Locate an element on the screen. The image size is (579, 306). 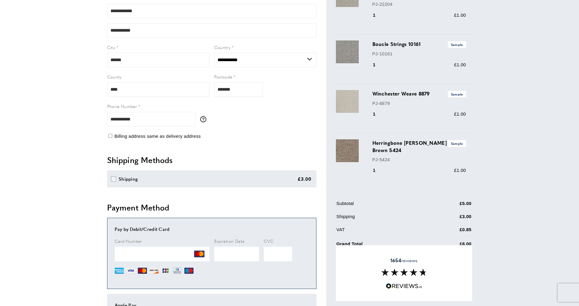
div: Pay by Debit/Credit Card is located at coordinates (212, 229).